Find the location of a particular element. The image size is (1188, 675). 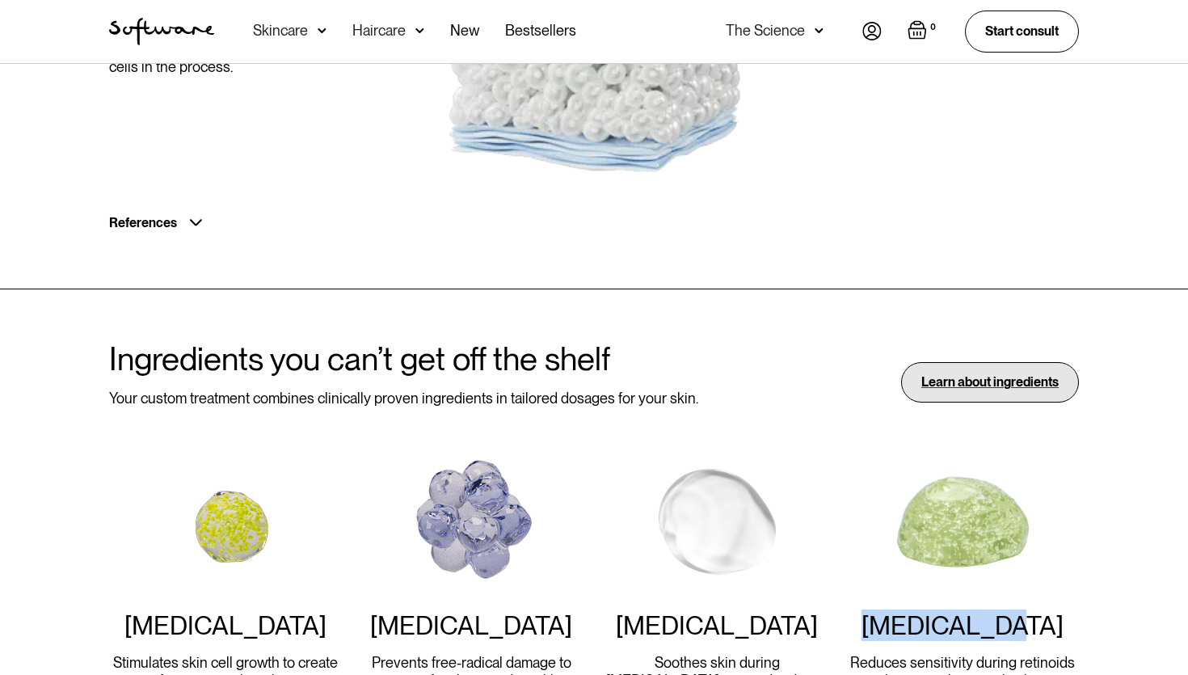

img: niacin-amide illustration is located at coordinates (963, 521).